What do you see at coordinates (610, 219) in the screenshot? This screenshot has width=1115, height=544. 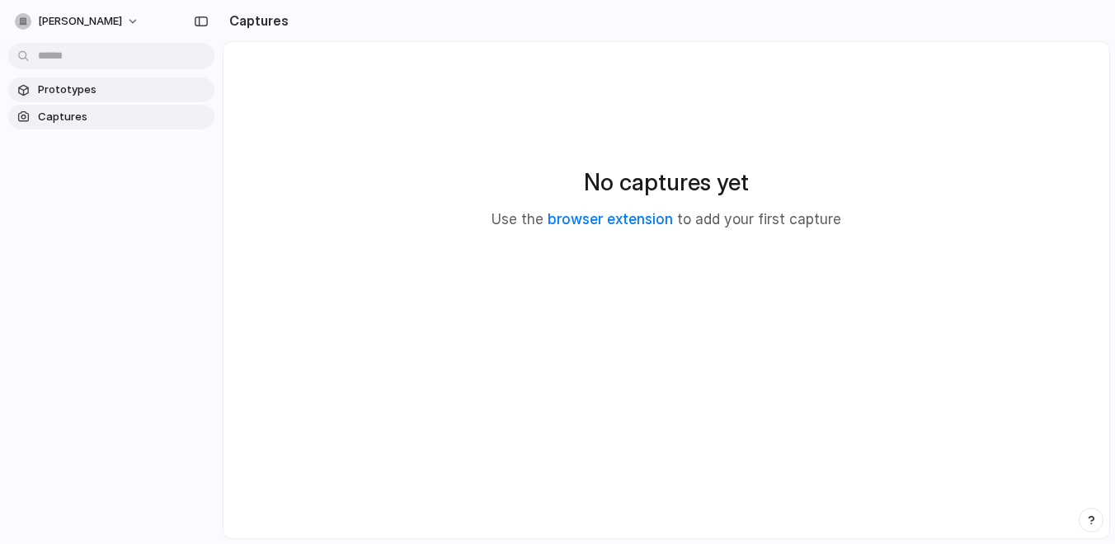 I see `a: browser extension` at bounding box center [610, 219].